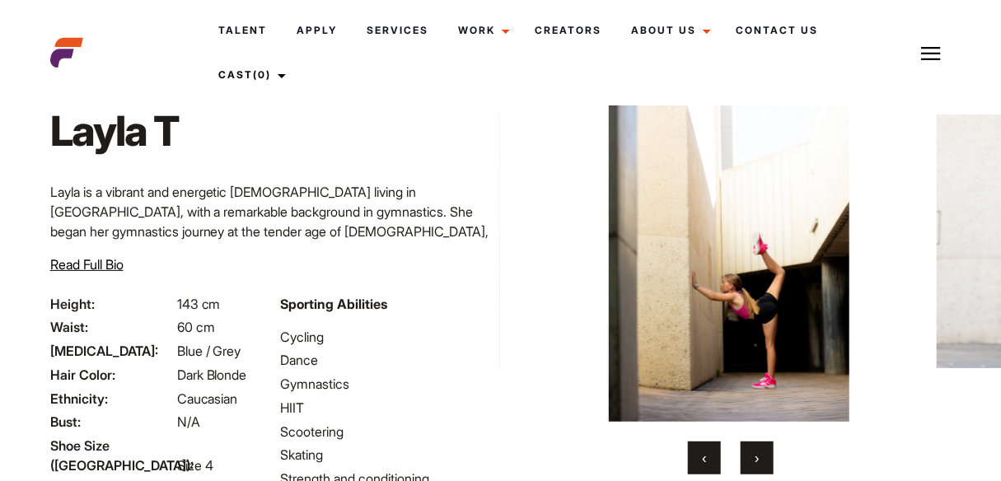 Image resolution: width=1001 pixels, height=481 pixels. I want to click on span: 60 cm, so click(196, 327).